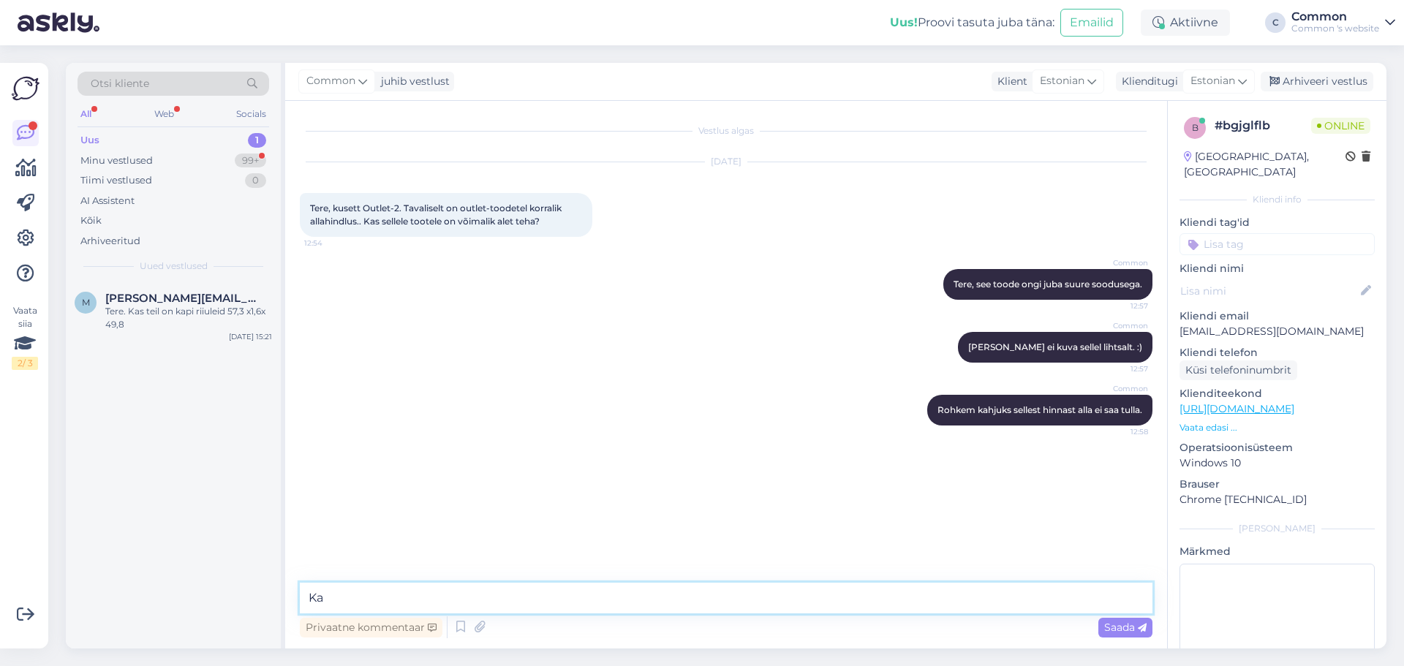  What do you see at coordinates (412, 81) in the screenshot?
I see `div: juhib vestlust` at bounding box center [412, 81].